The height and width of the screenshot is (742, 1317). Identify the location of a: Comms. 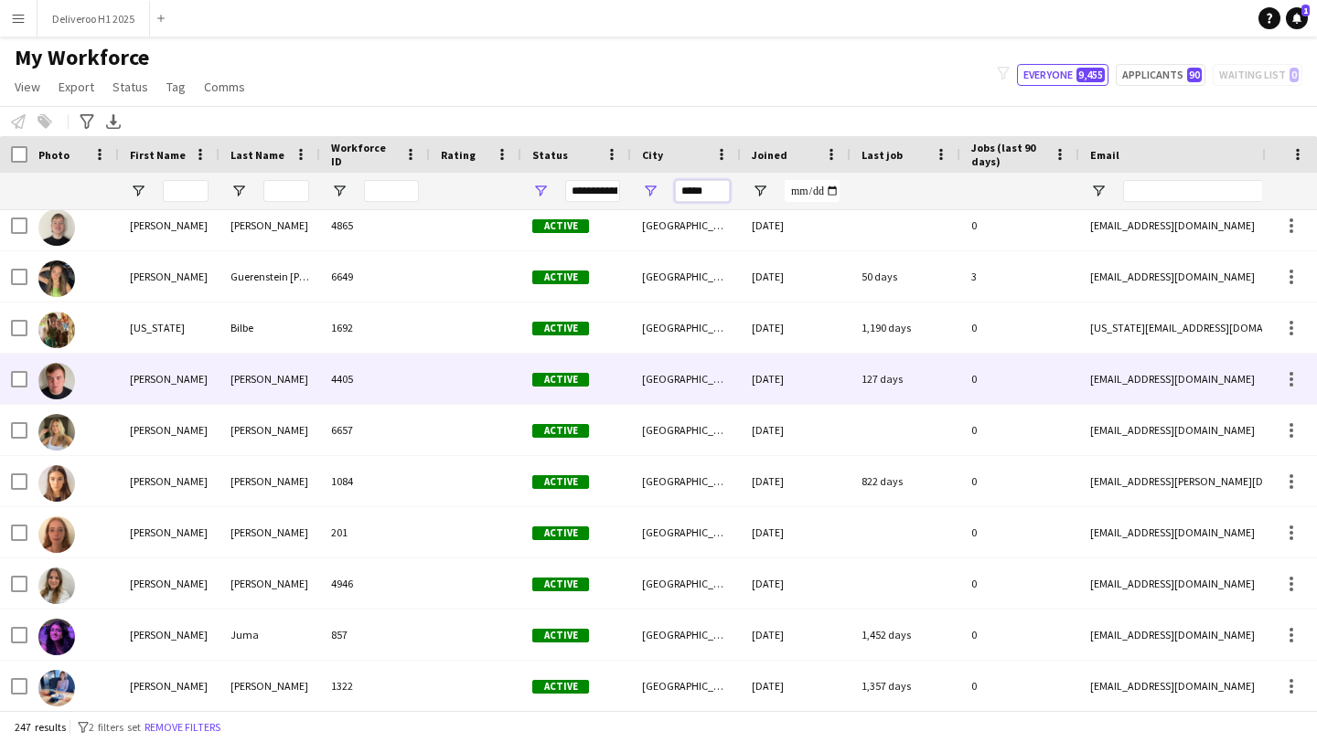
(224, 87).